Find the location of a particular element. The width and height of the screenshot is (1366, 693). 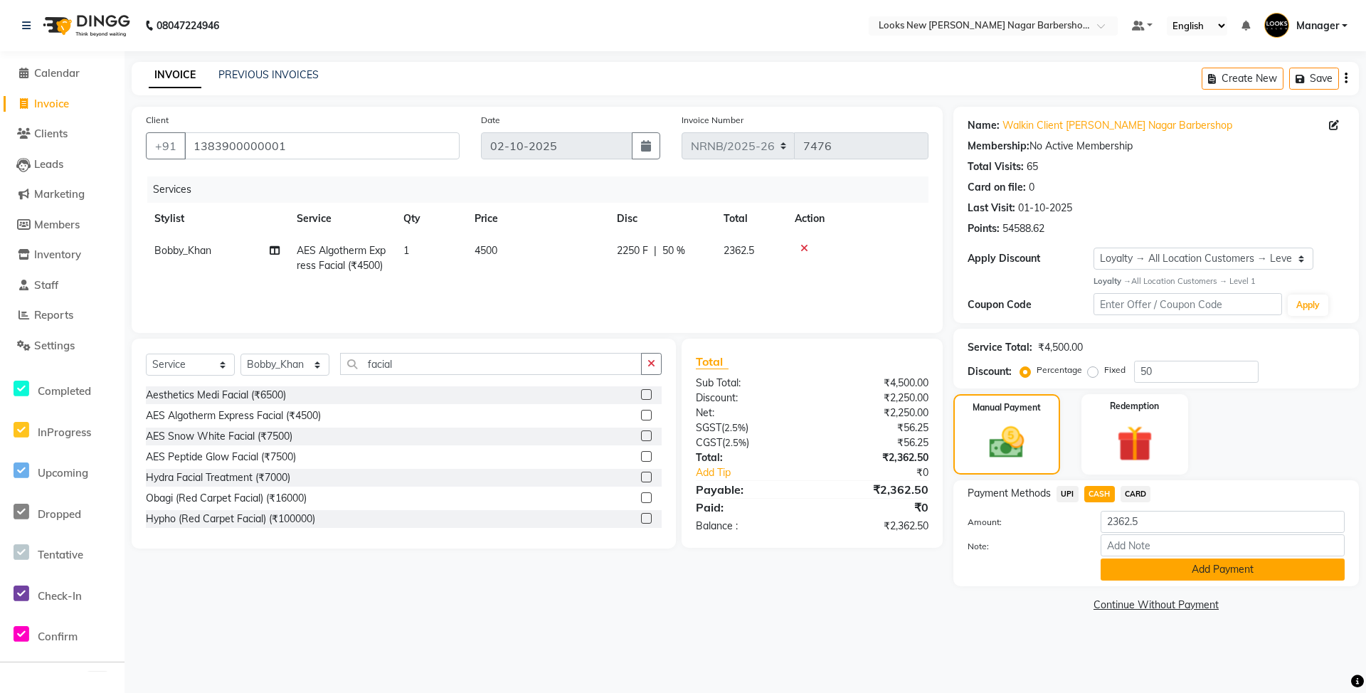

div: All Location Customers → Level 1 is located at coordinates (1219, 281).